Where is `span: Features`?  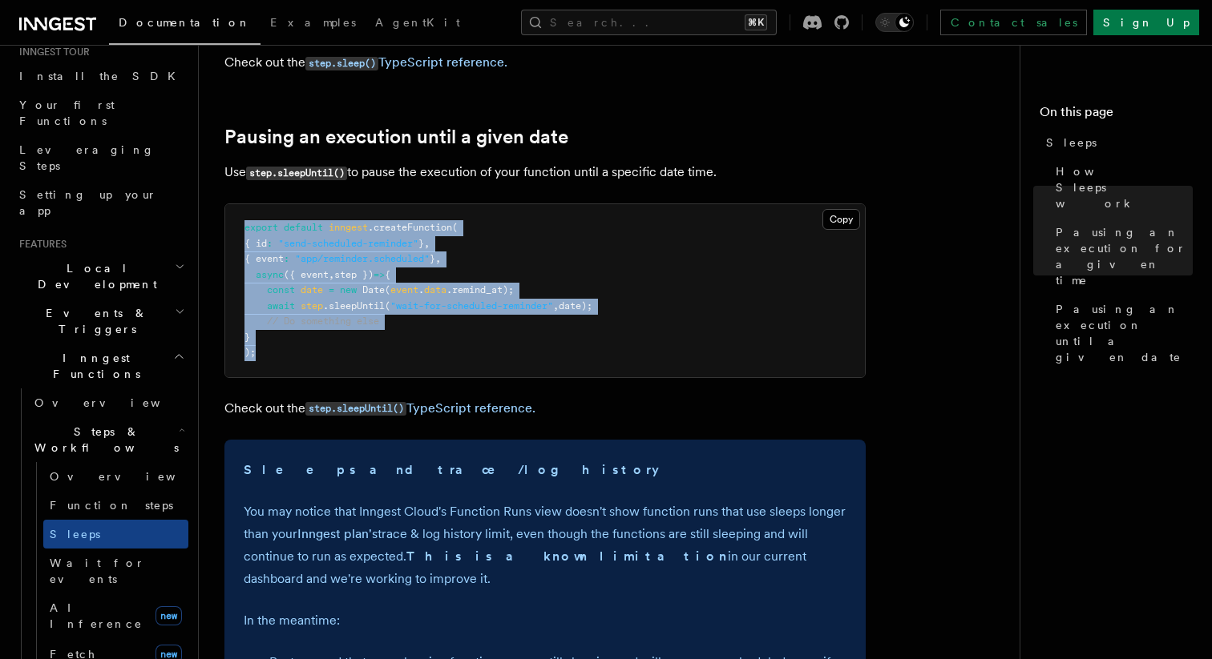
span: Features is located at coordinates (39, 244).